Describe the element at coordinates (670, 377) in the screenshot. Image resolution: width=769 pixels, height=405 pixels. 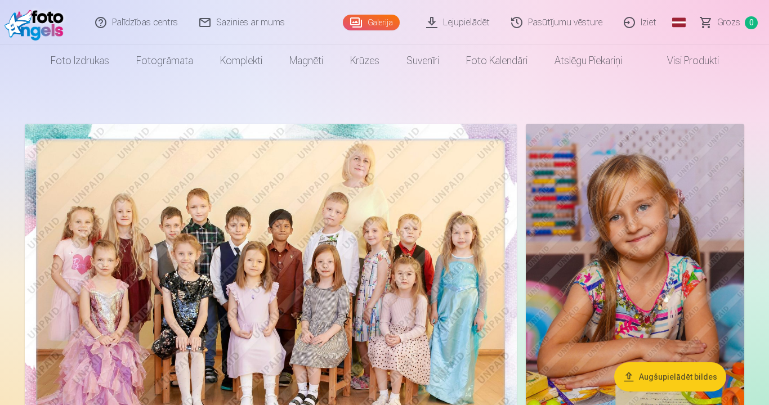
I see `button: Augšupielādēt bildes` at that location.